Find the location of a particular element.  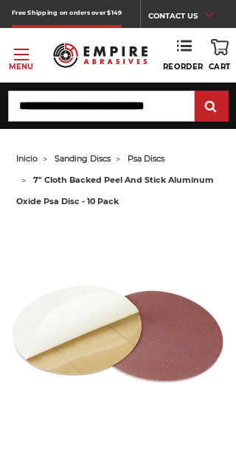

span: Toggle menu is located at coordinates (21, 55).